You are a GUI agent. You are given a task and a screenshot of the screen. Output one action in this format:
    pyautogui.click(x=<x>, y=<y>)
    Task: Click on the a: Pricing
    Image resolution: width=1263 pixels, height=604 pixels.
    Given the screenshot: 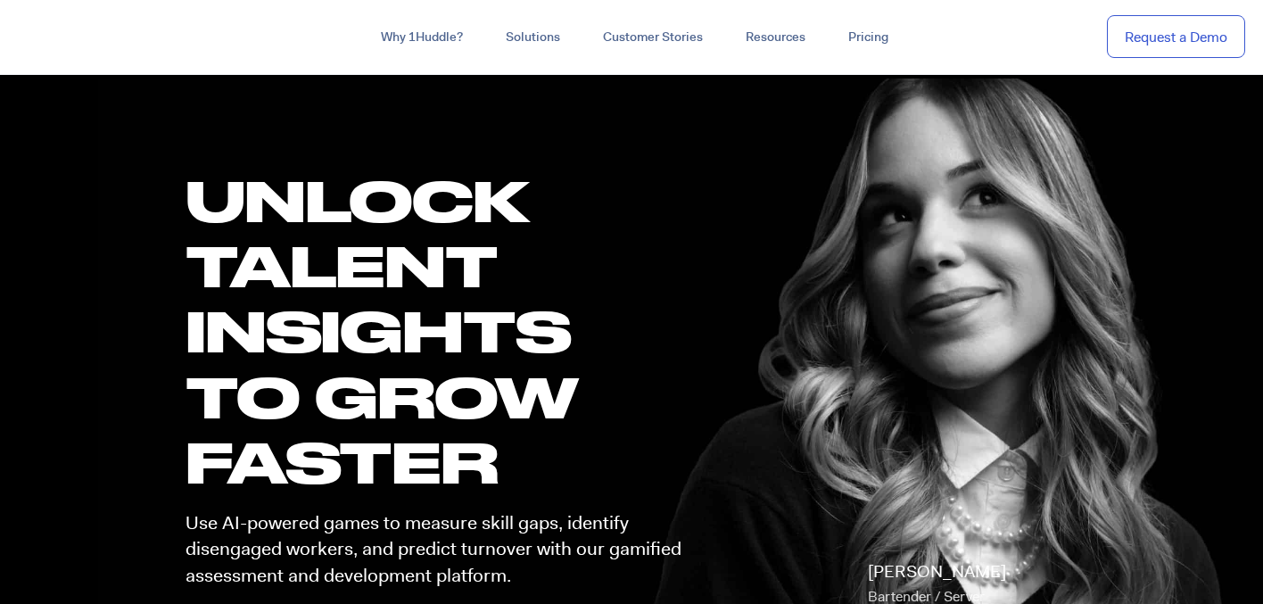 What is the action you would take?
    pyautogui.click(x=868, y=37)
    